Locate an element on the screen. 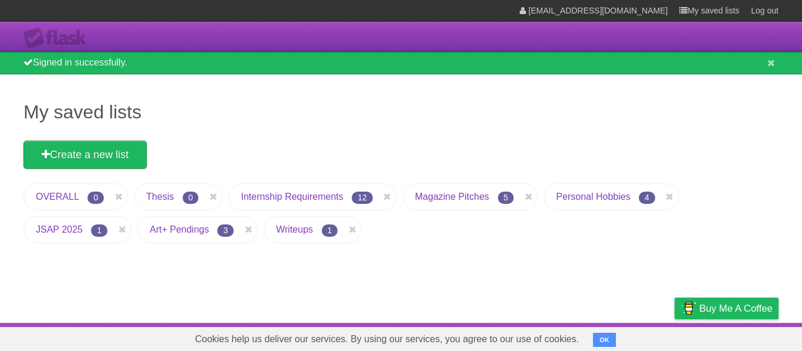 The image size is (802, 351). a: About is located at coordinates (530, 337).